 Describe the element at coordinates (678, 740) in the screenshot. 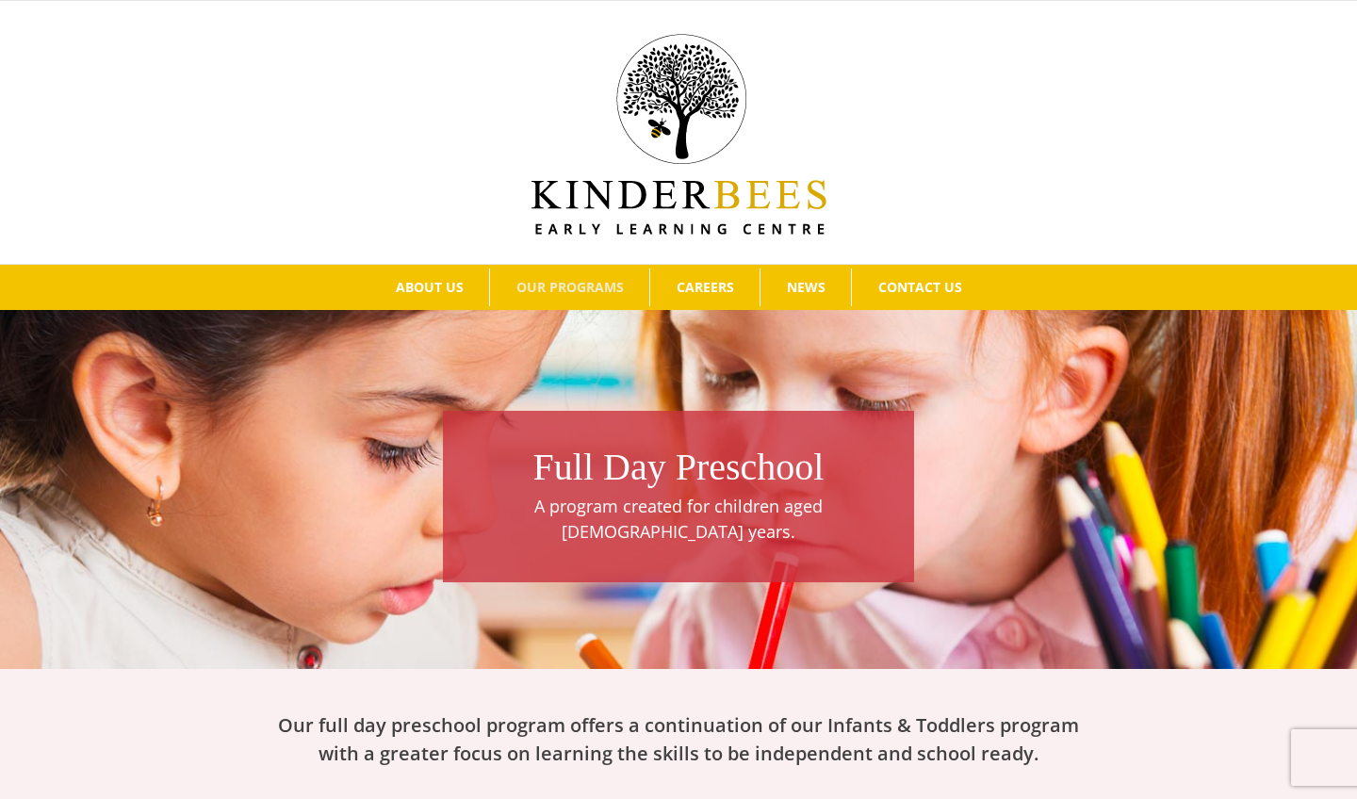

I see `h2: Our full day preschool program offers a continuation of our Infants & Toddlers program with a gre...` at that location.